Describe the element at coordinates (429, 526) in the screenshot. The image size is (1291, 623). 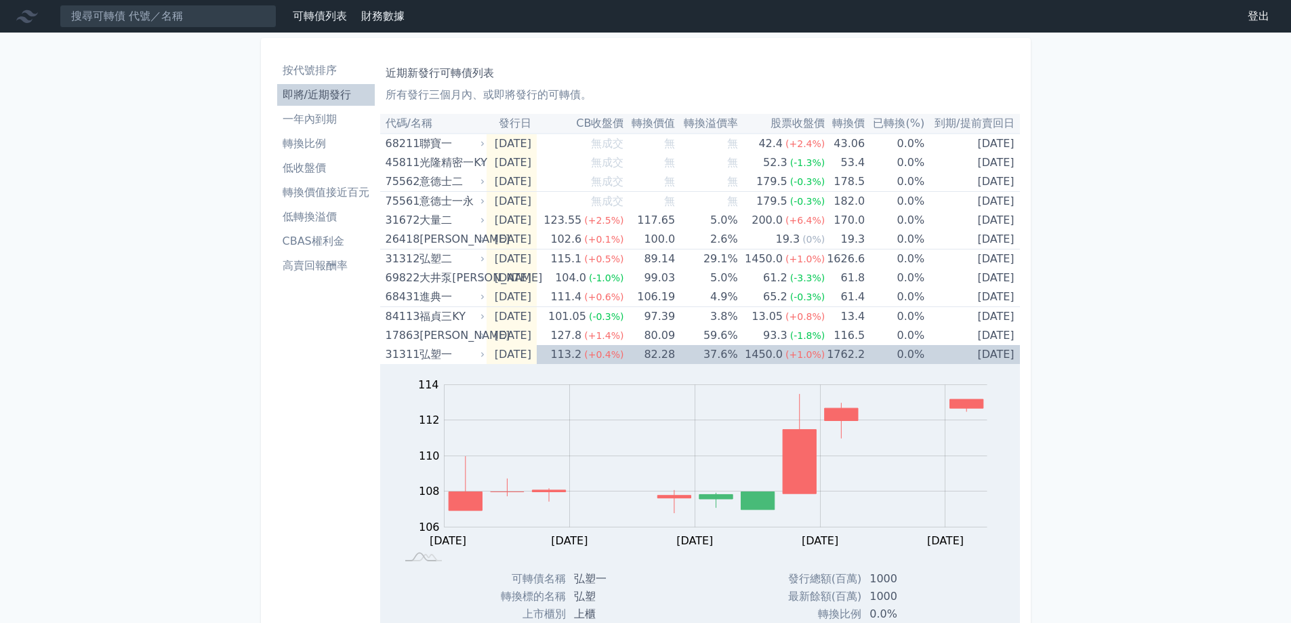
I see `tspan: 106` at that location.